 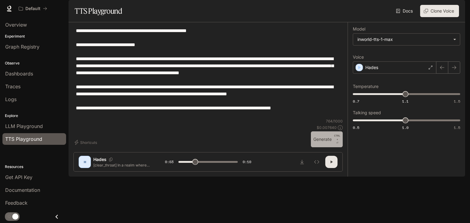 I want to click on p: Voice, so click(x=358, y=57).